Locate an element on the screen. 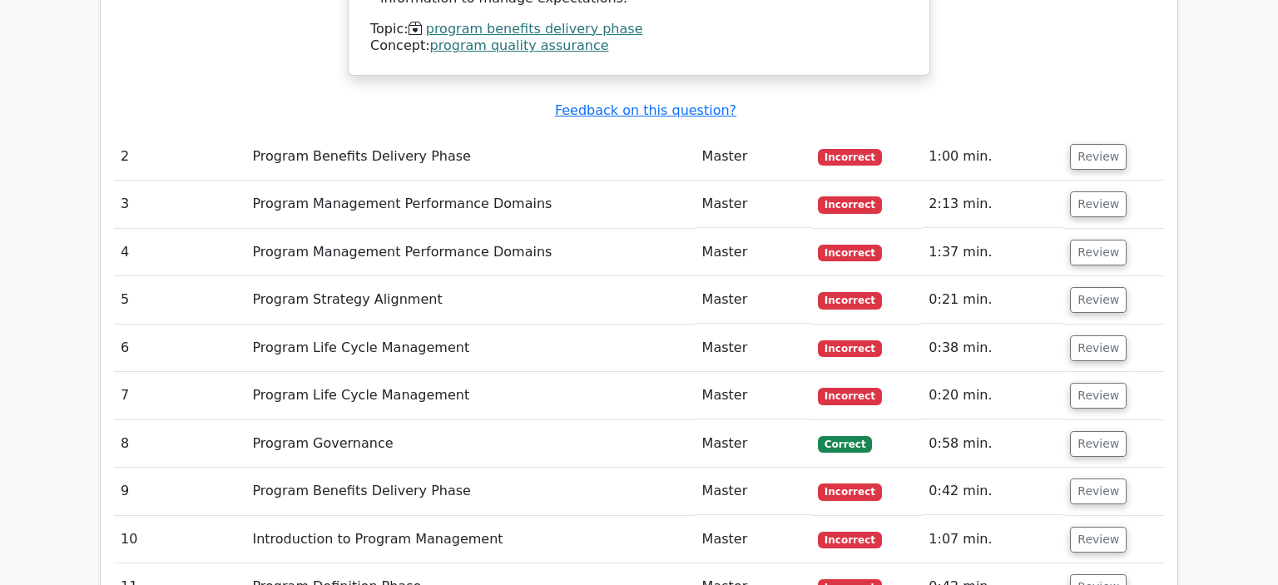 The width and height of the screenshot is (1278, 585). a: program benefits delivery phase is located at coordinates (534, 28).